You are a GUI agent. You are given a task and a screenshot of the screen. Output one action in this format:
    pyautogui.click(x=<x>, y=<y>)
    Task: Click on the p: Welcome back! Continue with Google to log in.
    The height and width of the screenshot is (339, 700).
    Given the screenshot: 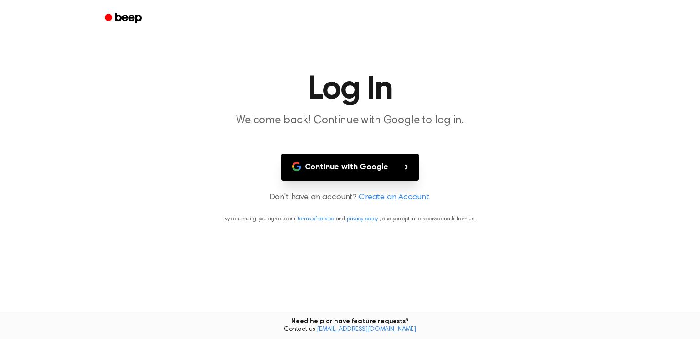 What is the action you would take?
    pyautogui.click(x=350, y=120)
    